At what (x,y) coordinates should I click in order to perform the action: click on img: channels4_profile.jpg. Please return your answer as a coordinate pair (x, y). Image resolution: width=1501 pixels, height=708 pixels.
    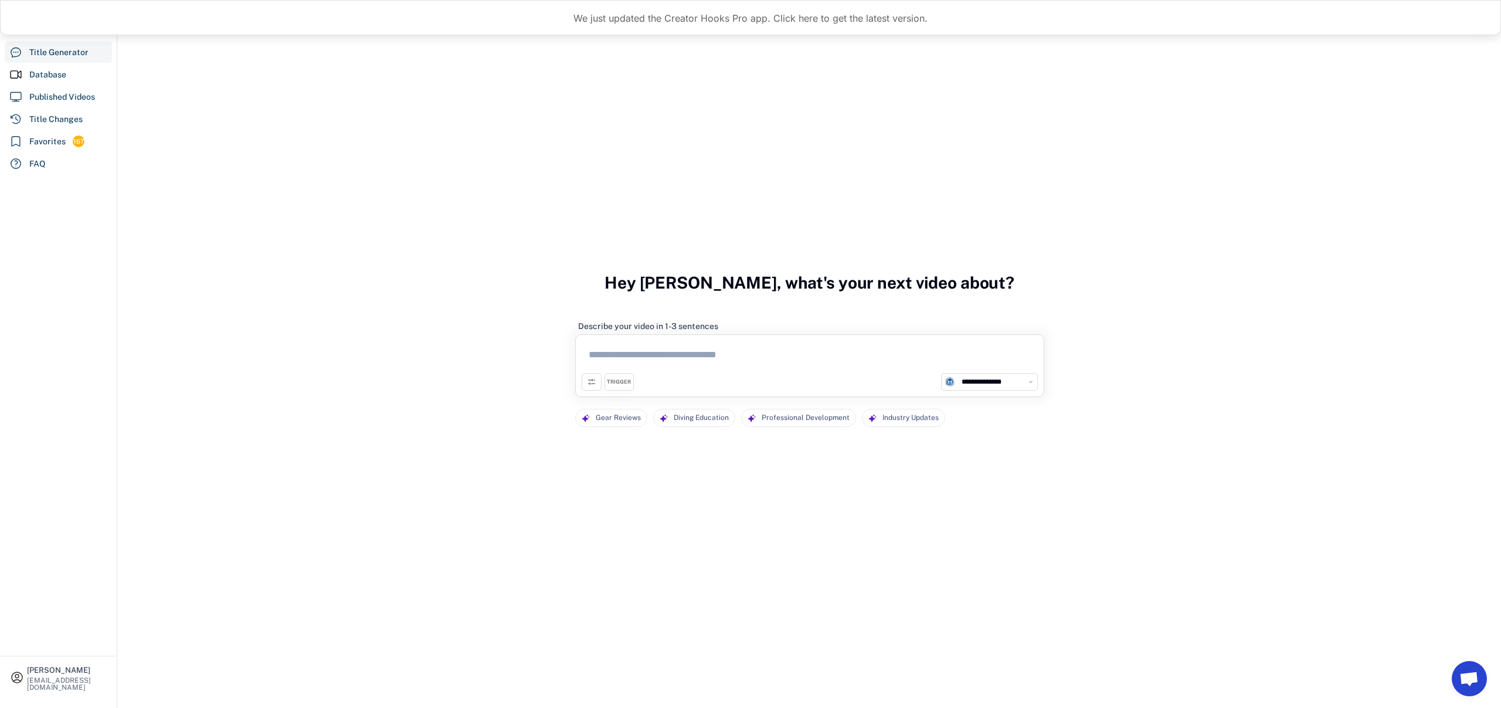
    Looking at the image, I should click on (950, 382).